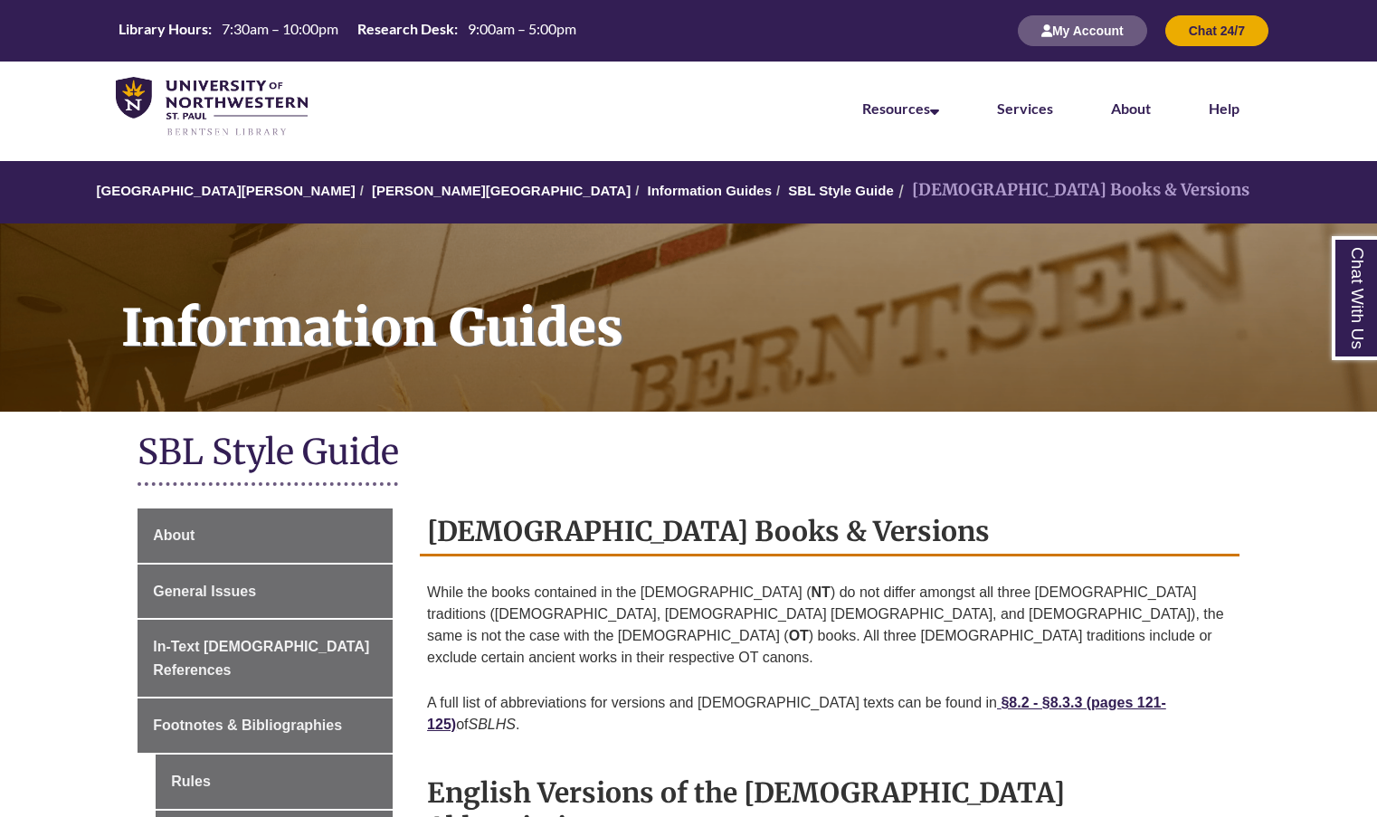 Image resolution: width=1377 pixels, height=817 pixels. What do you see at coordinates (739, 306) in the screenshot?
I see `h1: Information Guides` at bounding box center [739, 306].